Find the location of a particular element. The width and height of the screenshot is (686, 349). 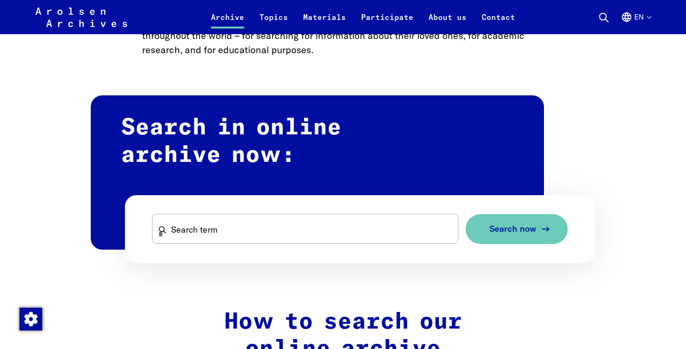

span: Search now is located at coordinates (513, 229).